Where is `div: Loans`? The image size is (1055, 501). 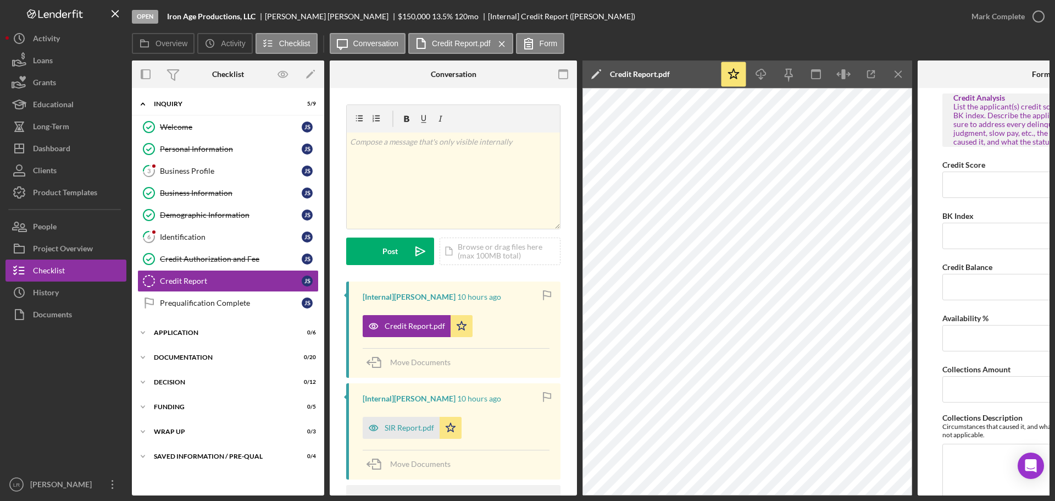
div: Loans is located at coordinates (43, 62).